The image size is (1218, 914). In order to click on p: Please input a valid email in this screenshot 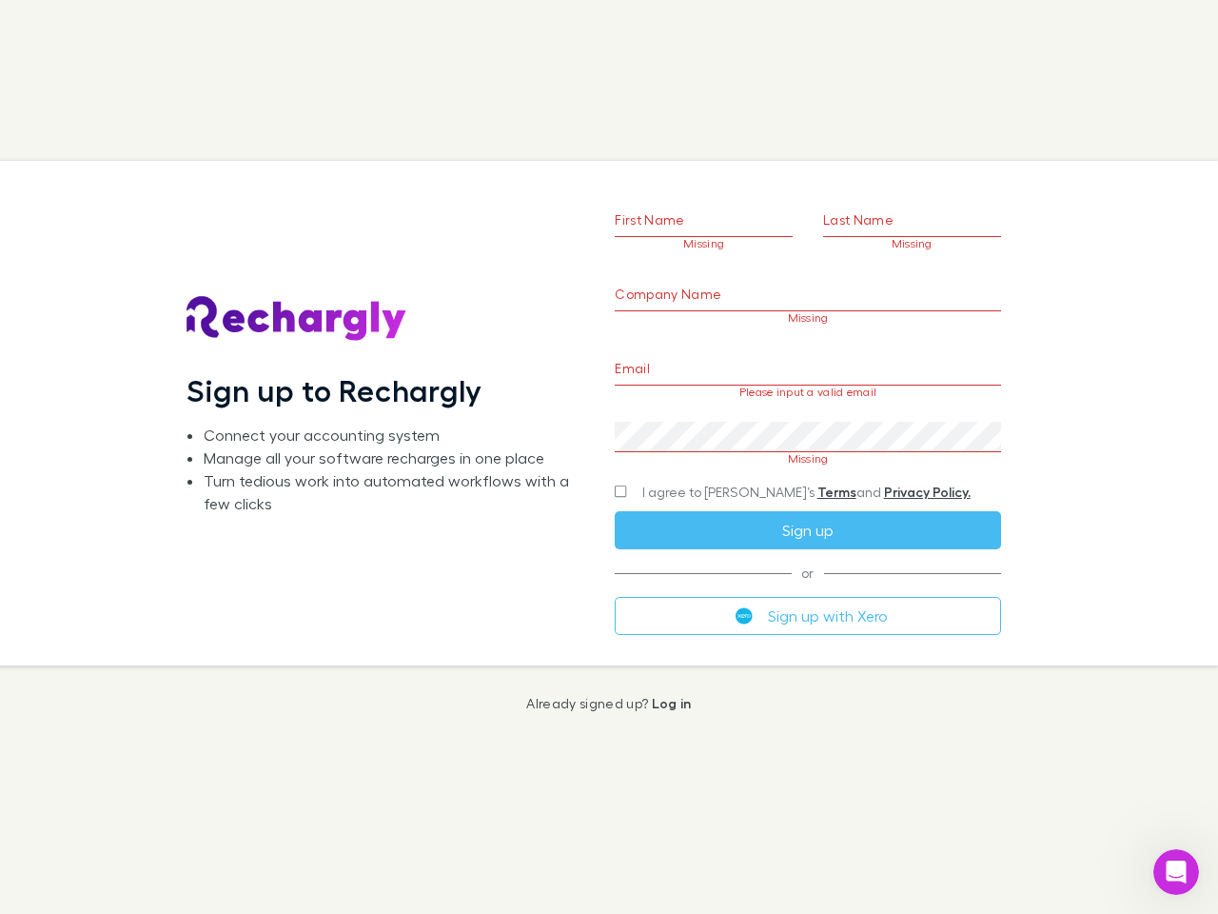, I will do `click(807, 392)`.